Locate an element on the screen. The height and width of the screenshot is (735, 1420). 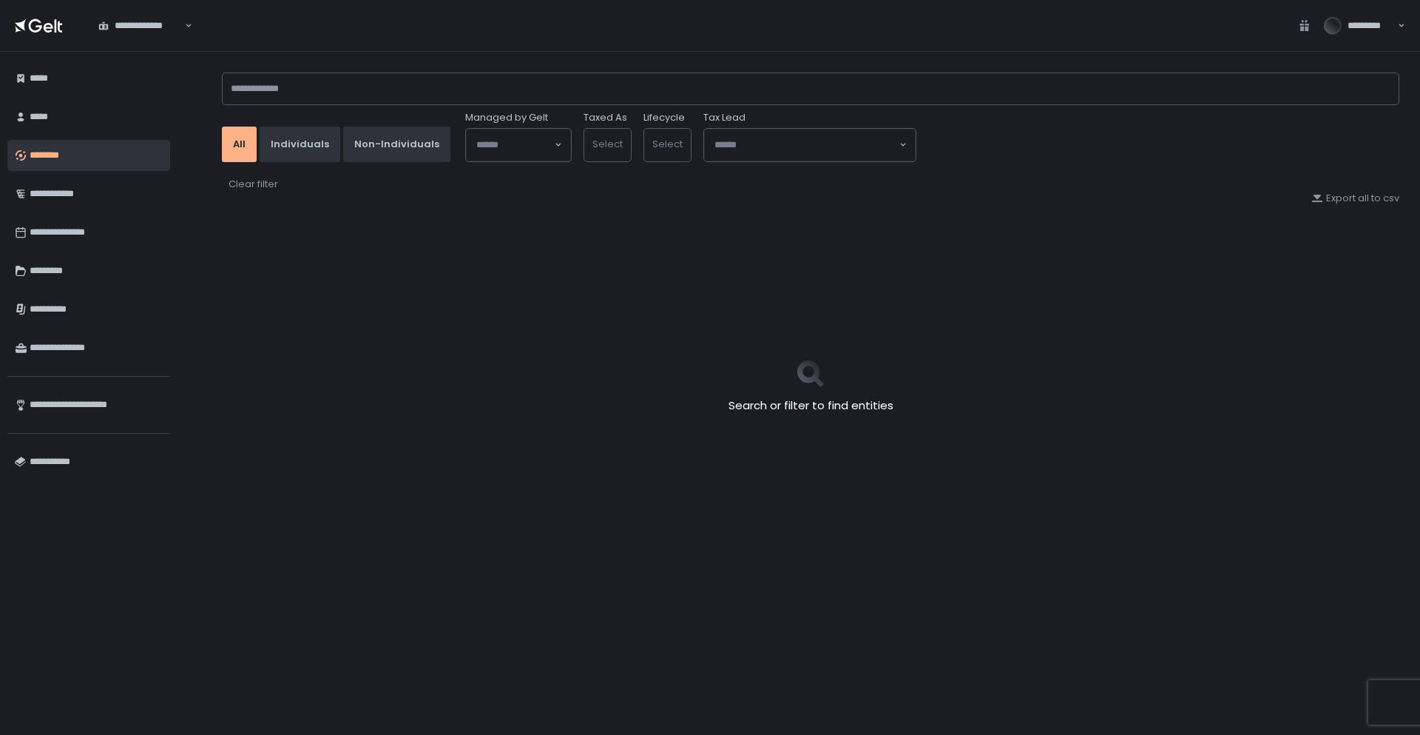
button: All is located at coordinates (239, 144).